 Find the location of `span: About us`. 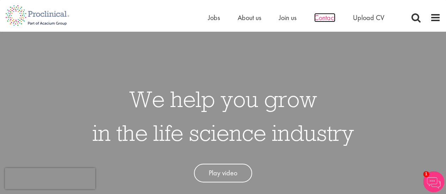

span: About us is located at coordinates (249, 18).